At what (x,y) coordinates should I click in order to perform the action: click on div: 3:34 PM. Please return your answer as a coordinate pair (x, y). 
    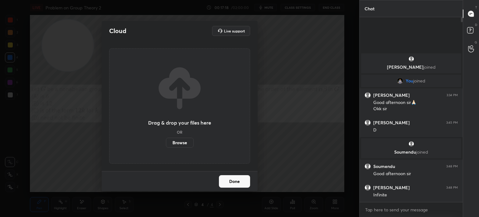
    Looking at the image, I should click on (452, 95).